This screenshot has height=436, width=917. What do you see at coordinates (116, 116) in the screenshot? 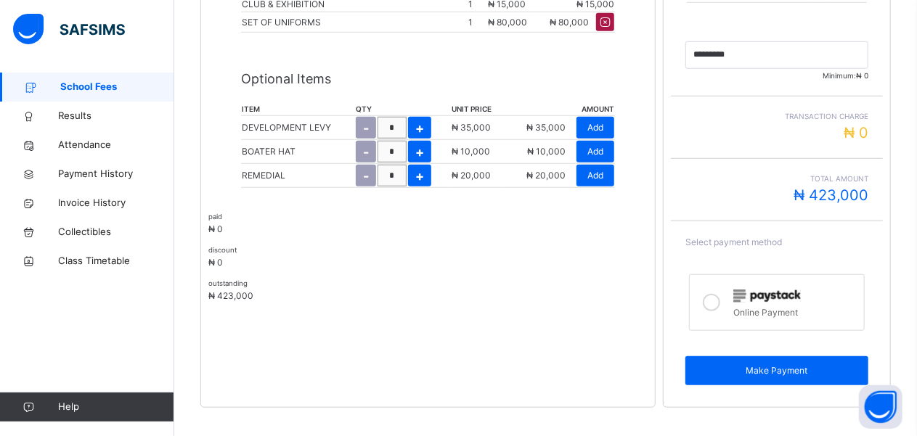
I see `span: Results` at bounding box center [116, 116].